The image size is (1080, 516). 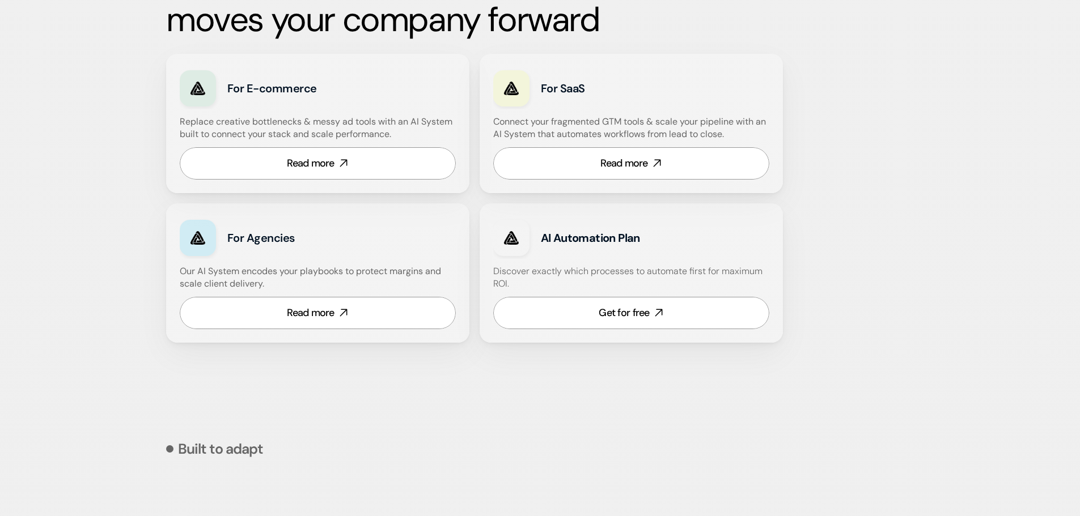 I want to click on strong: AI Automation Plan, so click(x=590, y=238).